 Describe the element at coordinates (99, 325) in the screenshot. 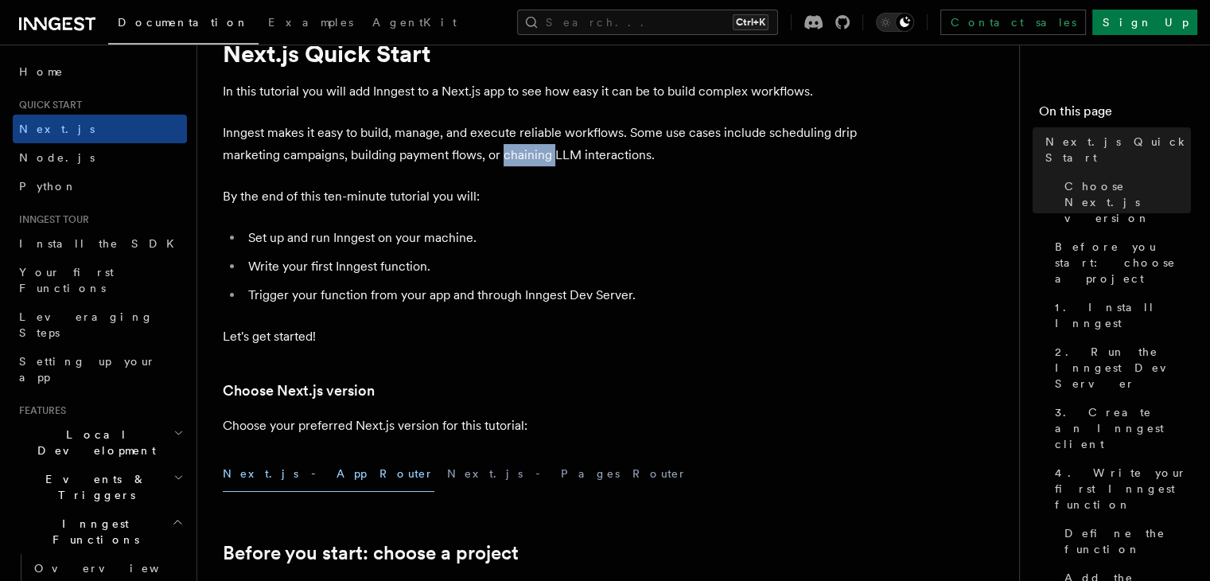

I see `a: Leveraging Steps` at that location.